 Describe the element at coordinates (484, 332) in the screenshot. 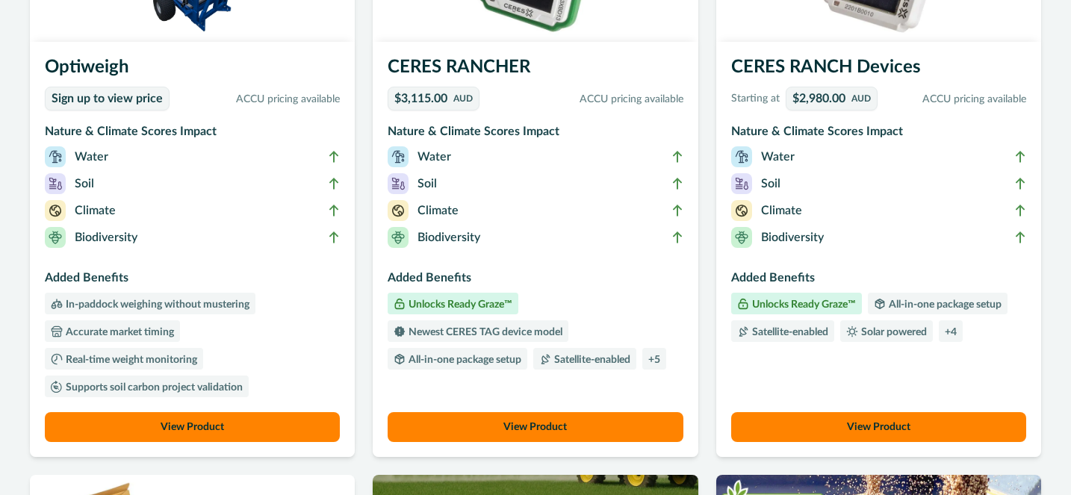

I see `p: Newest CERES TAG device model` at that location.